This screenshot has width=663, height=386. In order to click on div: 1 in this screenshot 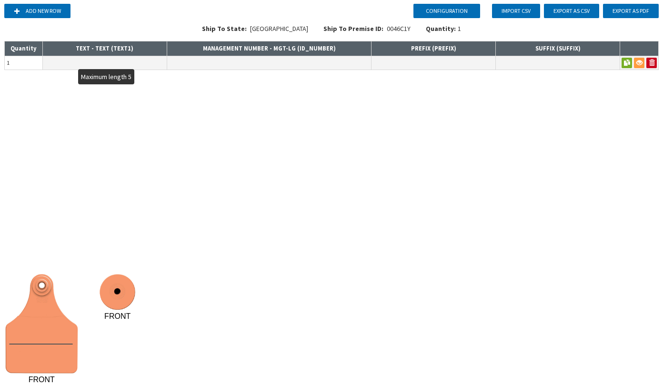, I will do `click(444, 29)`.